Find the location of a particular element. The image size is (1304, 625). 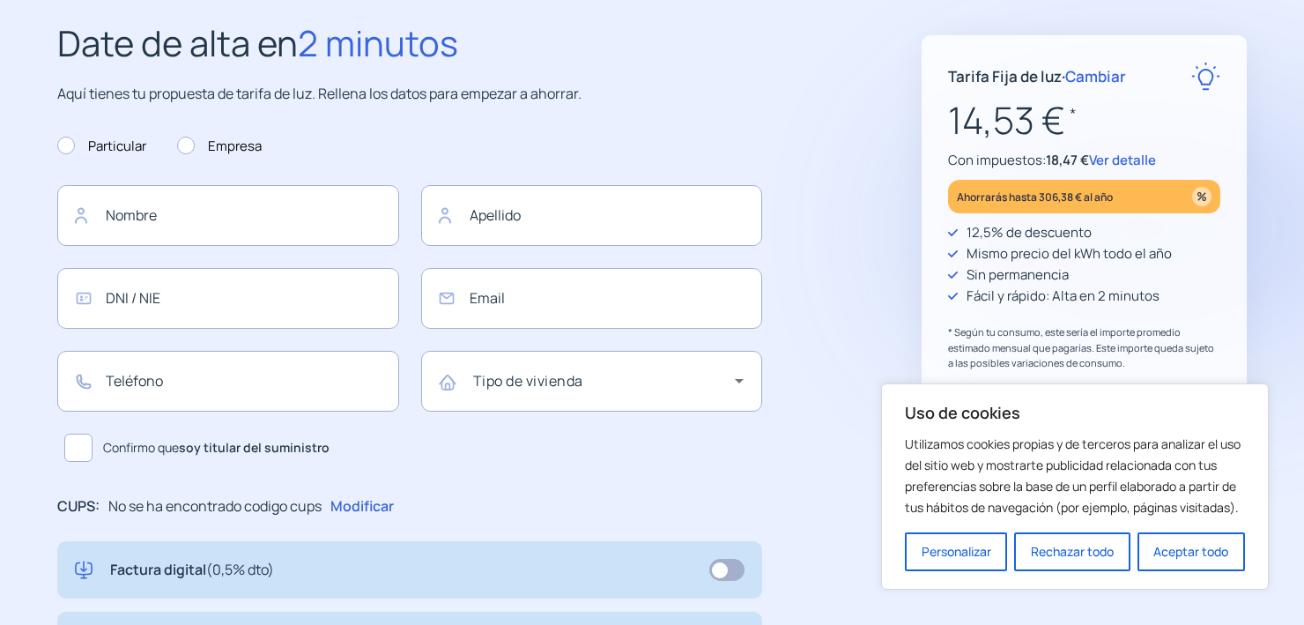

label: Empresa is located at coordinates (219, 146).